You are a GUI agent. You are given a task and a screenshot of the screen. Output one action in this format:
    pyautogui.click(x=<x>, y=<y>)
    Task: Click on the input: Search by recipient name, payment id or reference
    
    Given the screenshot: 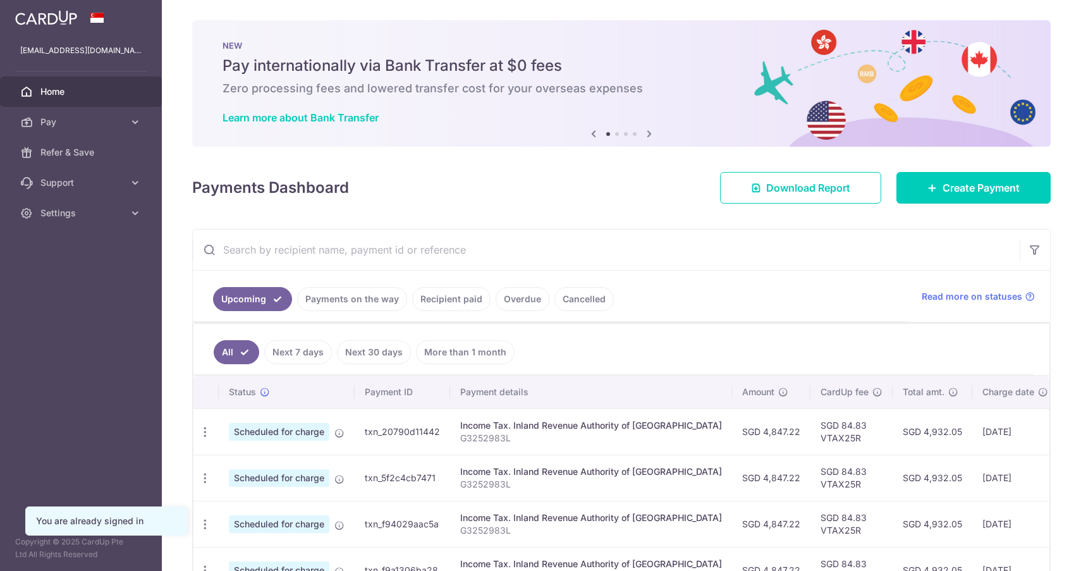 What is the action you would take?
    pyautogui.click(x=606, y=250)
    